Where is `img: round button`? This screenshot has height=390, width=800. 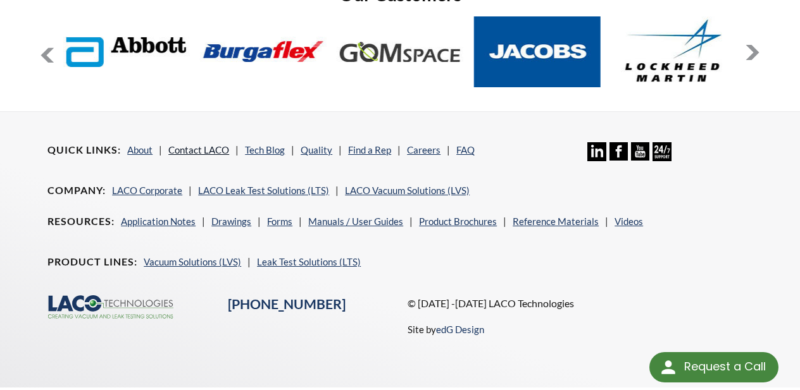 img: round button is located at coordinates (668, 368).